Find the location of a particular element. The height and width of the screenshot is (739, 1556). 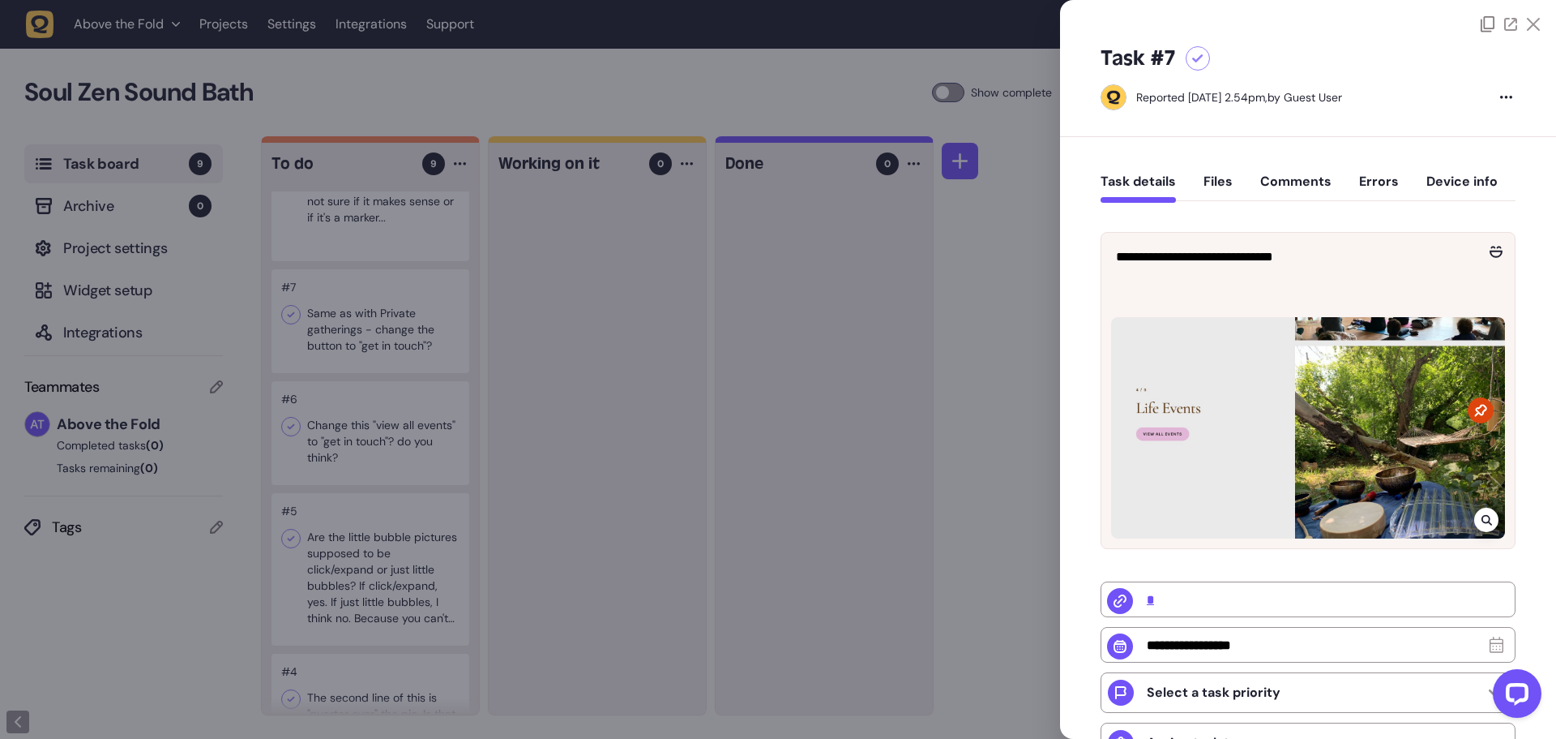

button: Comments is located at coordinates (1296, 188).